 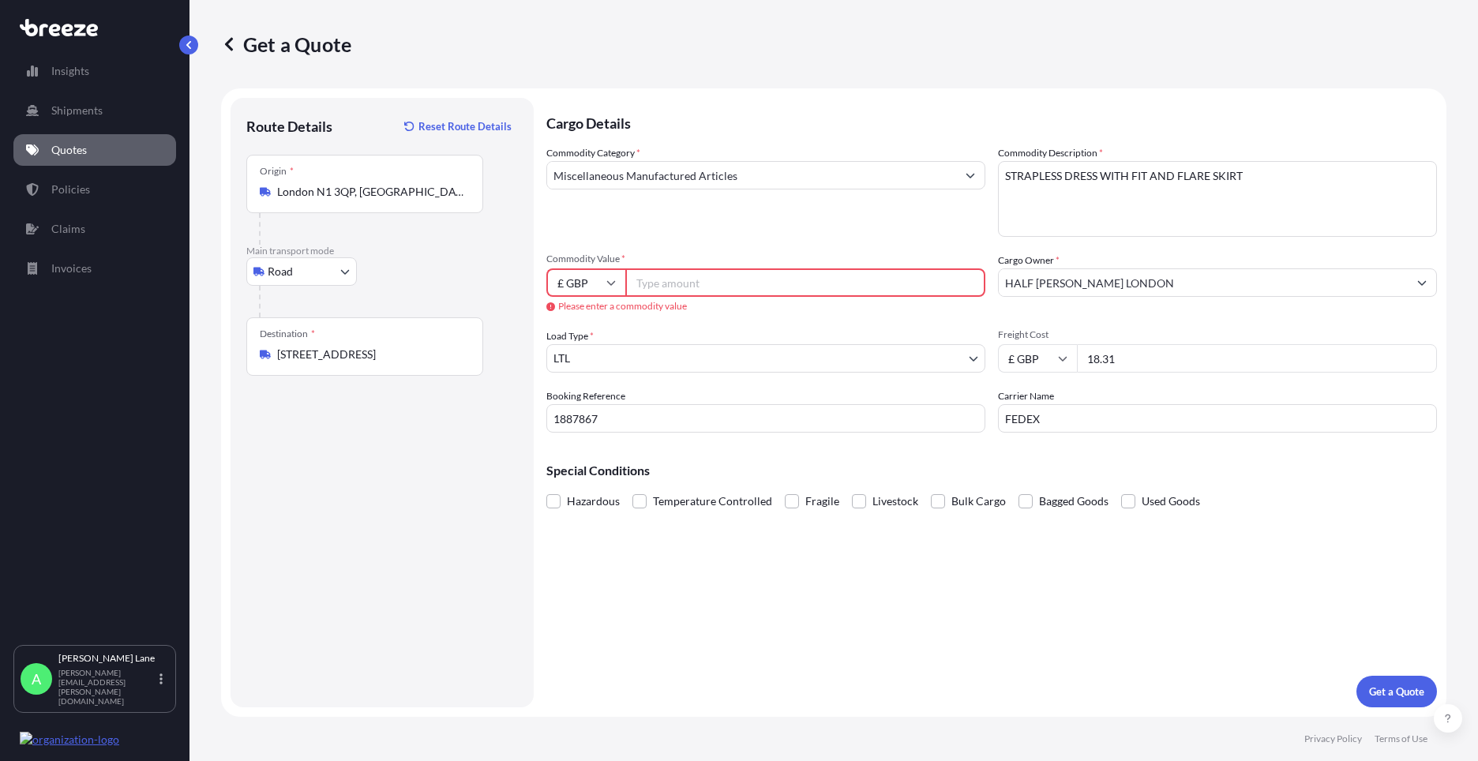 I want to click on a: Policies, so click(x=95, y=190).